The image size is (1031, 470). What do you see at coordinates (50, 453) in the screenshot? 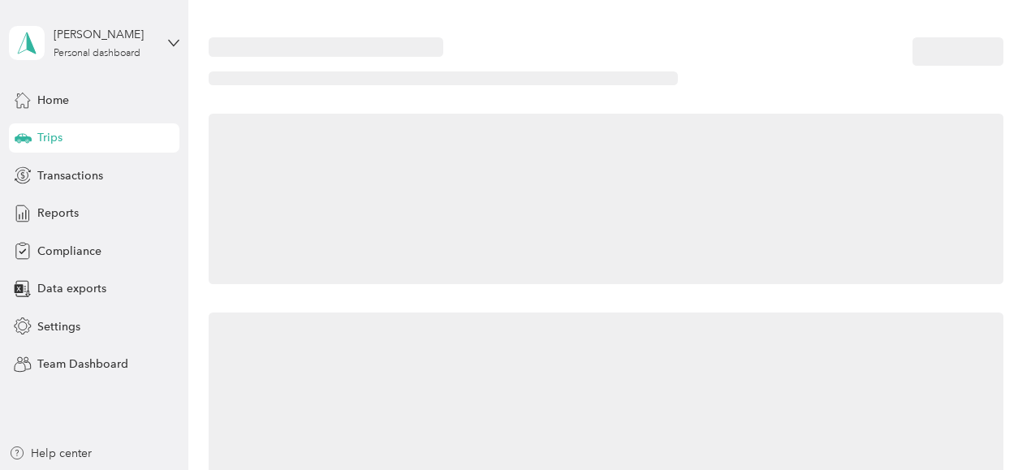
I see `div: Help center` at bounding box center [50, 453].